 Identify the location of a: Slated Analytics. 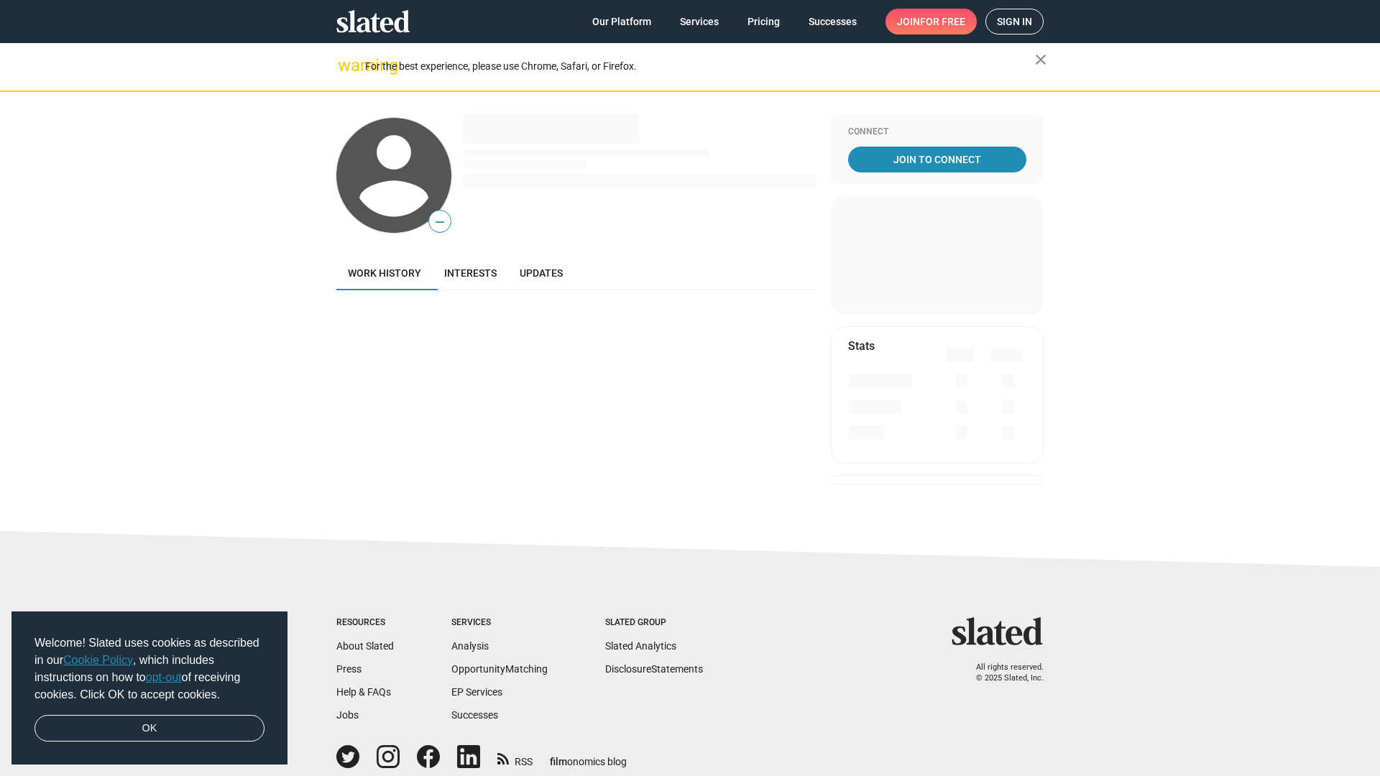
(640, 646).